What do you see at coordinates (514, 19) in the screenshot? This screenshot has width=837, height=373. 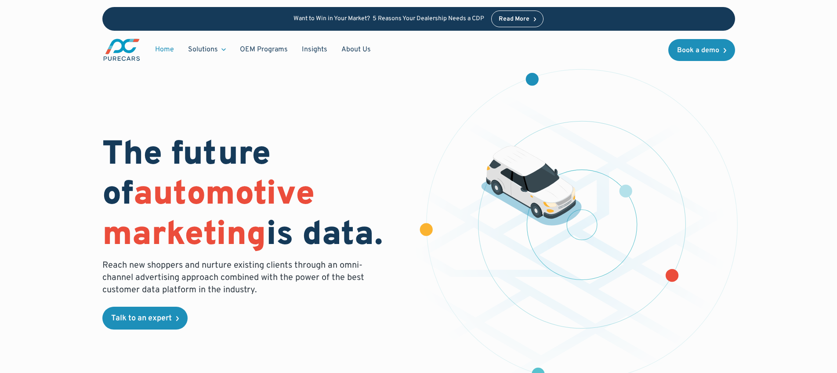 I see `div: Read More` at bounding box center [514, 19].